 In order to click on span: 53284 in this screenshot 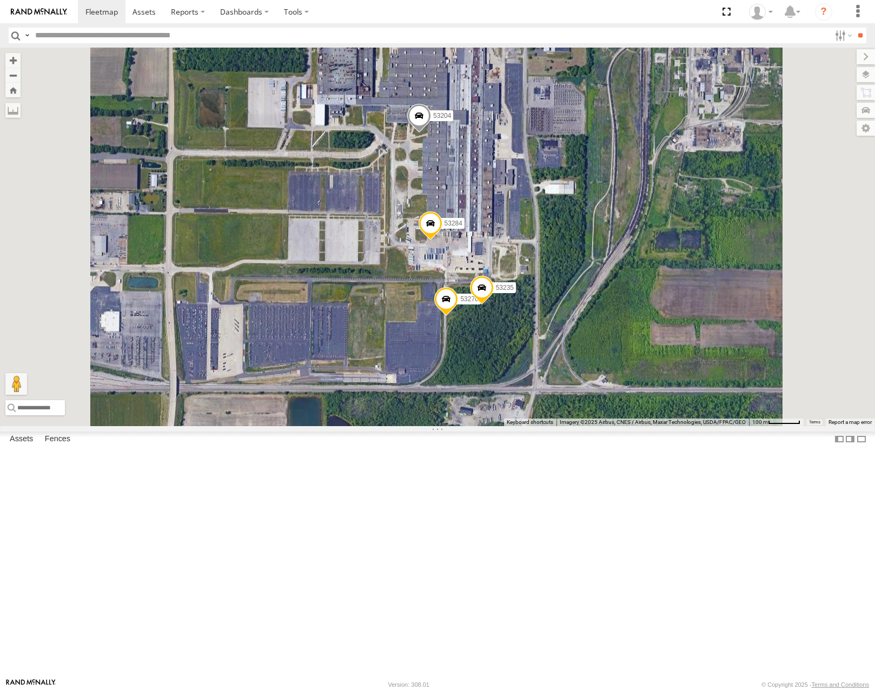, I will do `click(453, 223)`.